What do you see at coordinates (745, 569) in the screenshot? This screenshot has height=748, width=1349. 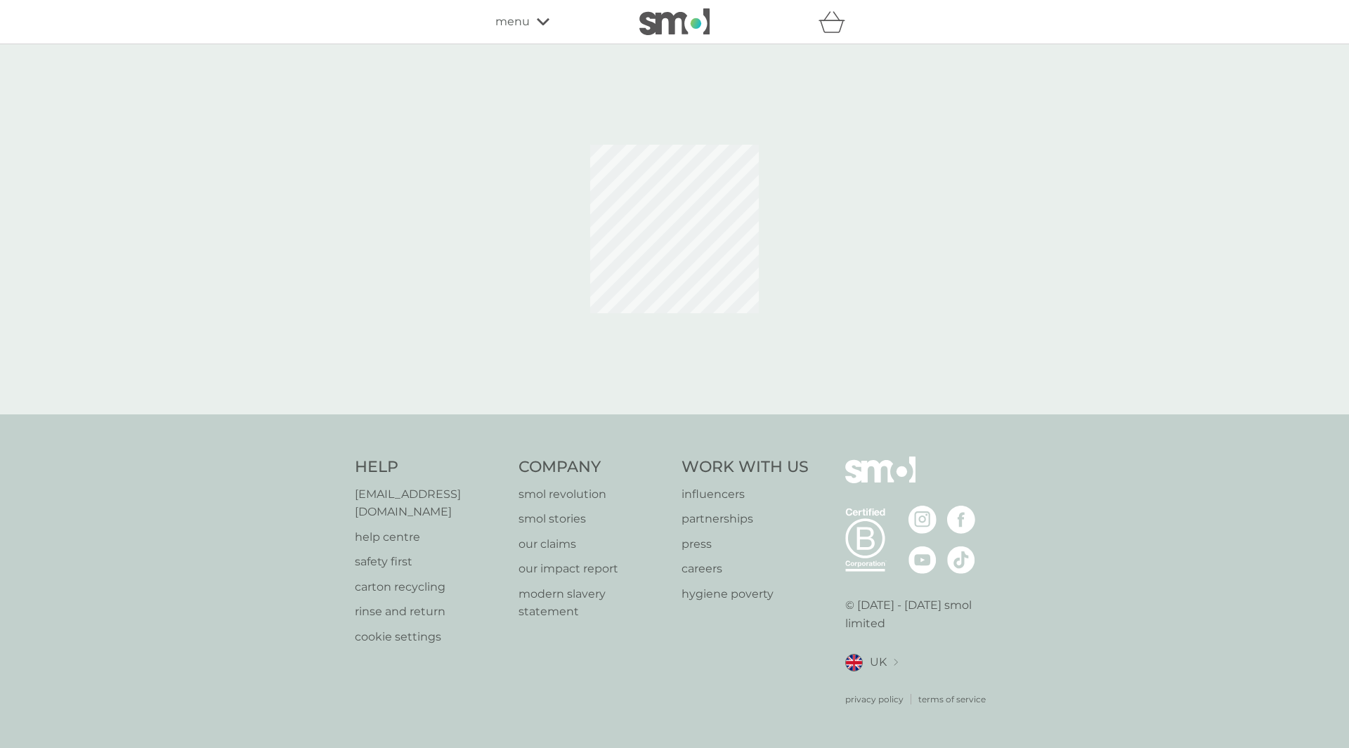 I see `a: careers` at bounding box center [745, 569].